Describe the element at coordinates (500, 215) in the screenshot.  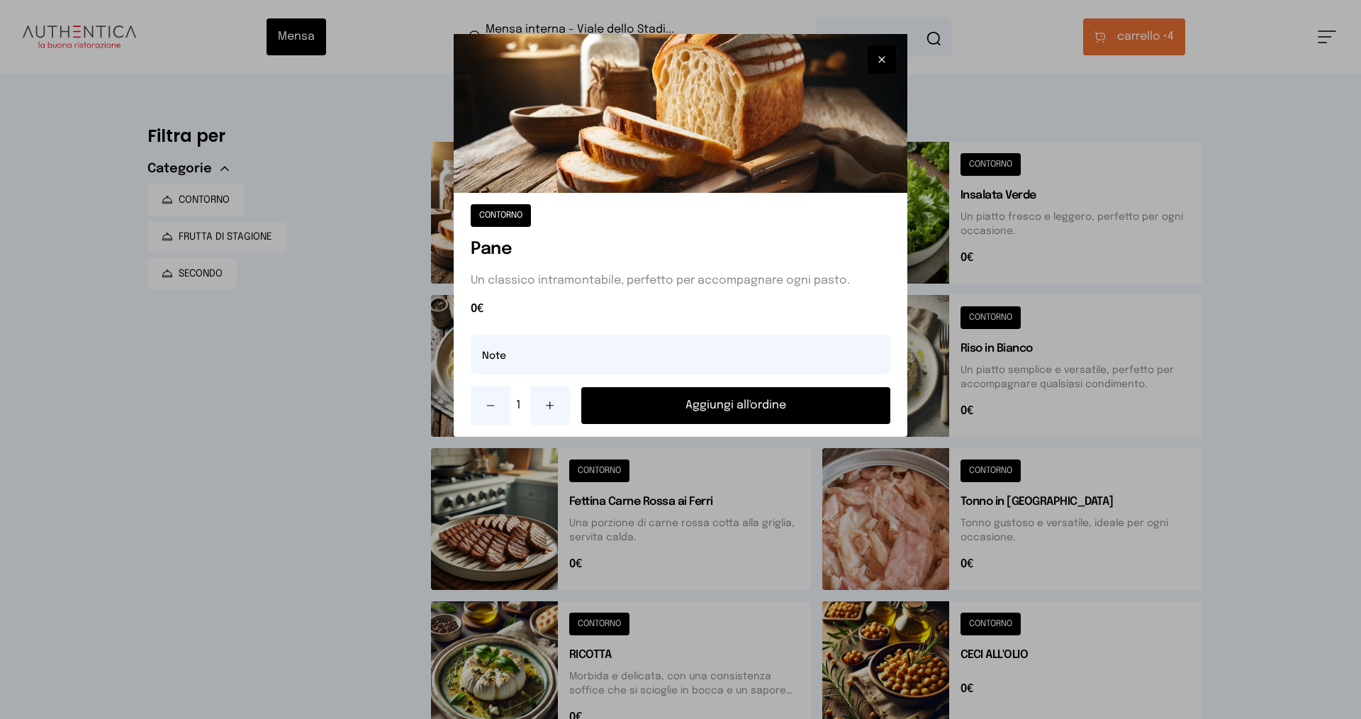
I see `button: CONTORNO` at that location.